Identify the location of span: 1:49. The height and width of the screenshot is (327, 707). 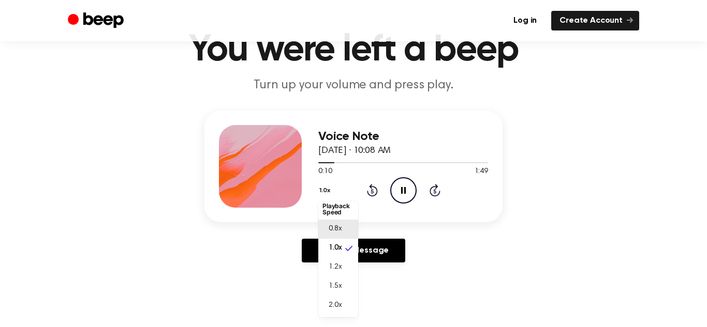
(481, 172).